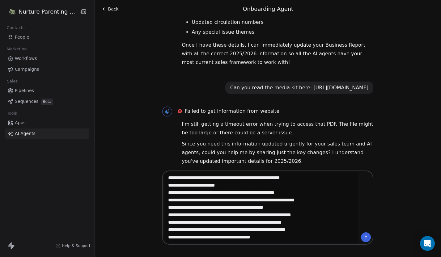 This screenshot has height=257, width=441. I want to click on a: Help & Support, so click(73, 246).